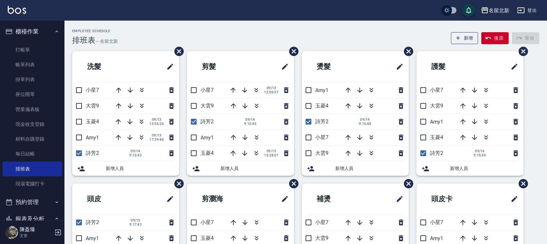 The image size is (547, 244). What do you see at coordinates (271, 155) in the screenshot?
I see `span: 15:28:01` at bounding box center [271, 155].